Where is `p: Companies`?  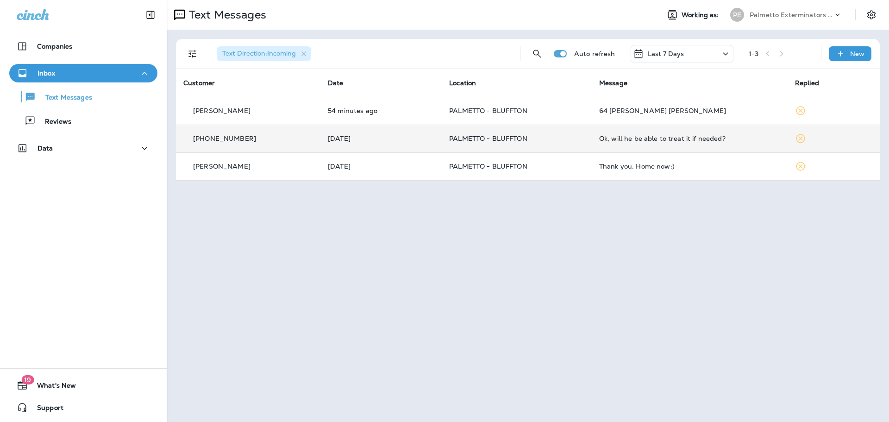 p: Companies is located at coordinates (55, 46).